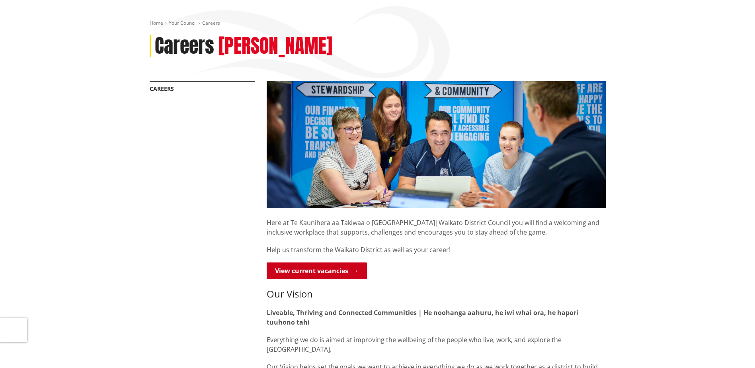 The height and width of the screenshot is (368, 755). I want to click on a: Your Council, so click(183, 23).